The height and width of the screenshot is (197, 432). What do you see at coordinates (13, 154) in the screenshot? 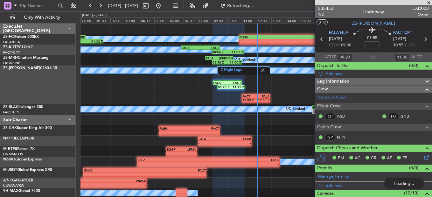
I see `a: DNMM/LOS` at bounding box center [13, 154].